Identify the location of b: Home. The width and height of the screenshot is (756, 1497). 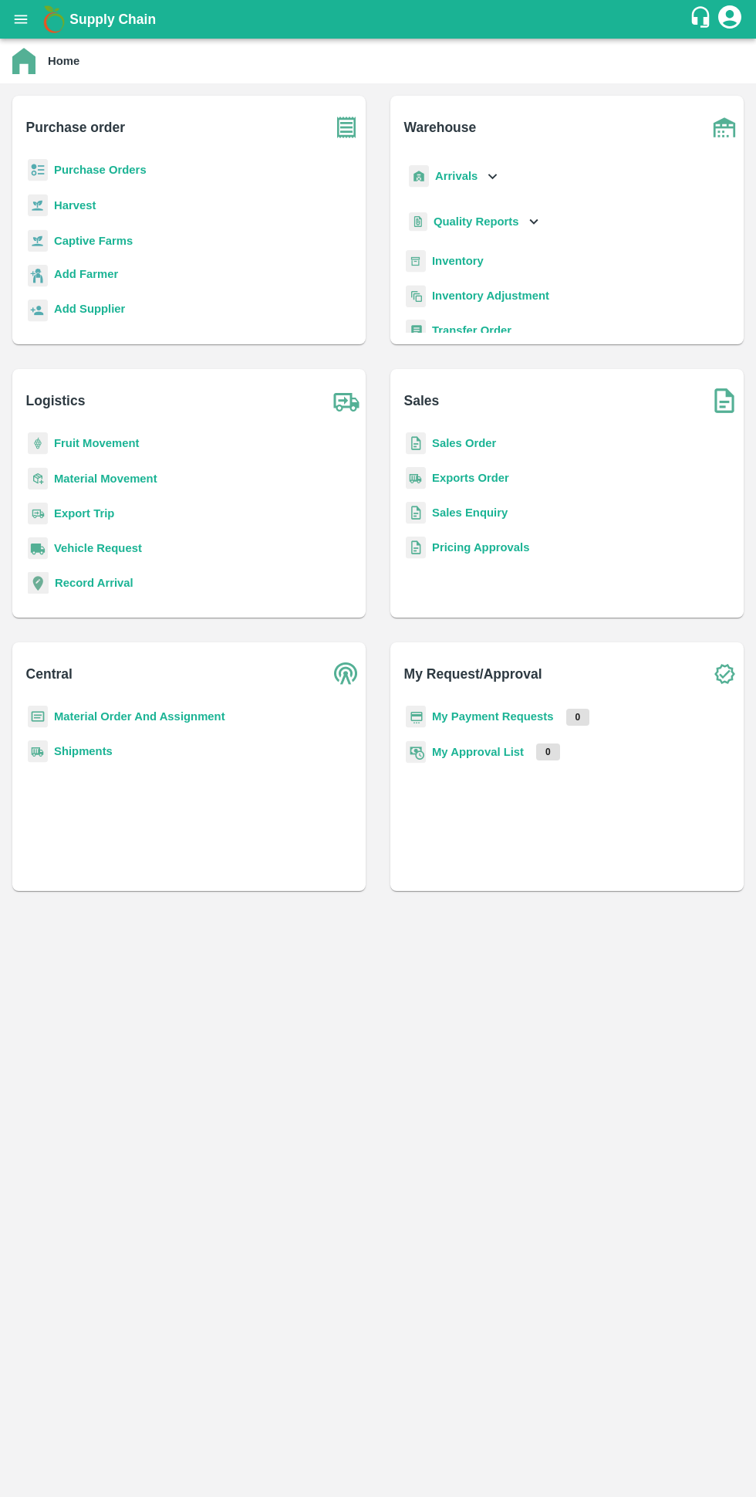
(63, 61).